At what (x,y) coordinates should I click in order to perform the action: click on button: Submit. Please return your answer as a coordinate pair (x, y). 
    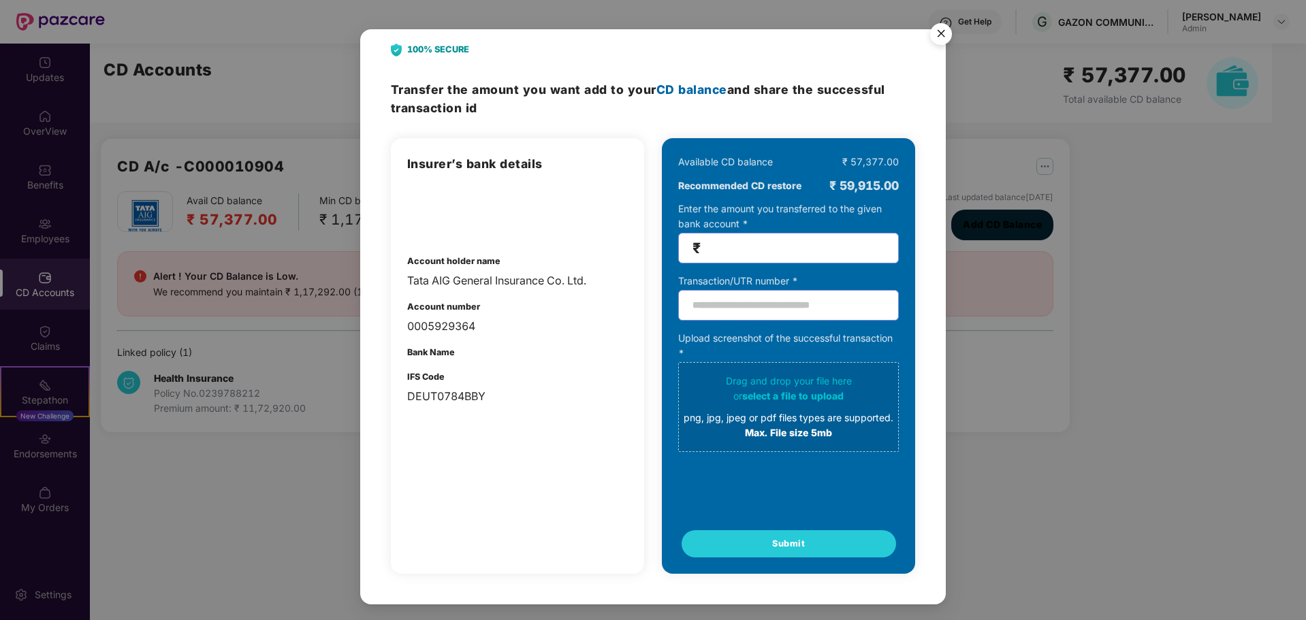
    Looking at the image, I should click on (789, 544).